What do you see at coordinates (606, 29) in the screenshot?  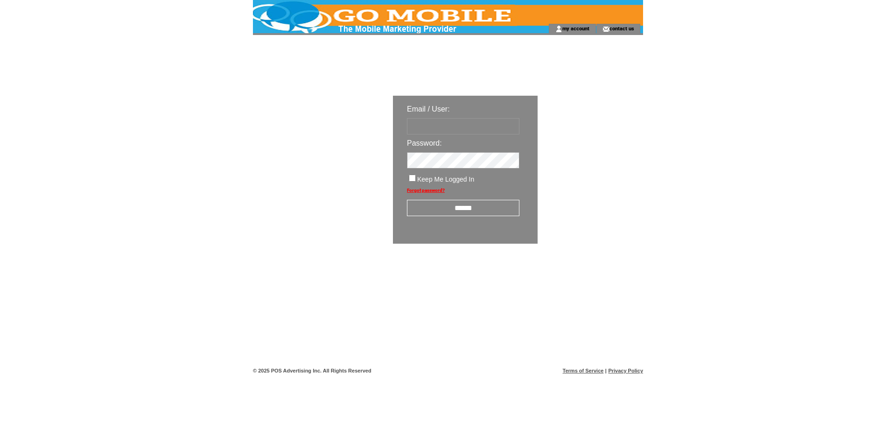 I see `img: contact_us_icon.gif` at bounding box center [606, 29].